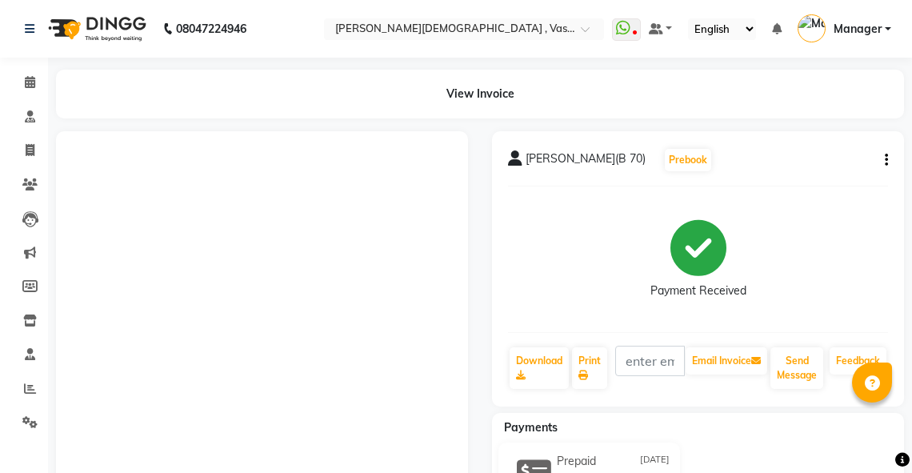  I want to click on input: enter email, so click(649, 361).